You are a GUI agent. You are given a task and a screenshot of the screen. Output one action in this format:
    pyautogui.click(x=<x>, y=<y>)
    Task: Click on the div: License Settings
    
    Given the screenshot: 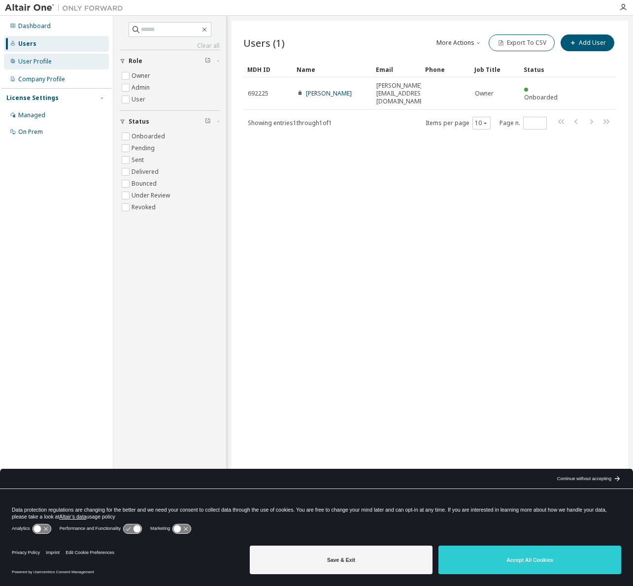 What is the action you would take?
    pyautogui.click(x=32, y=98)
    